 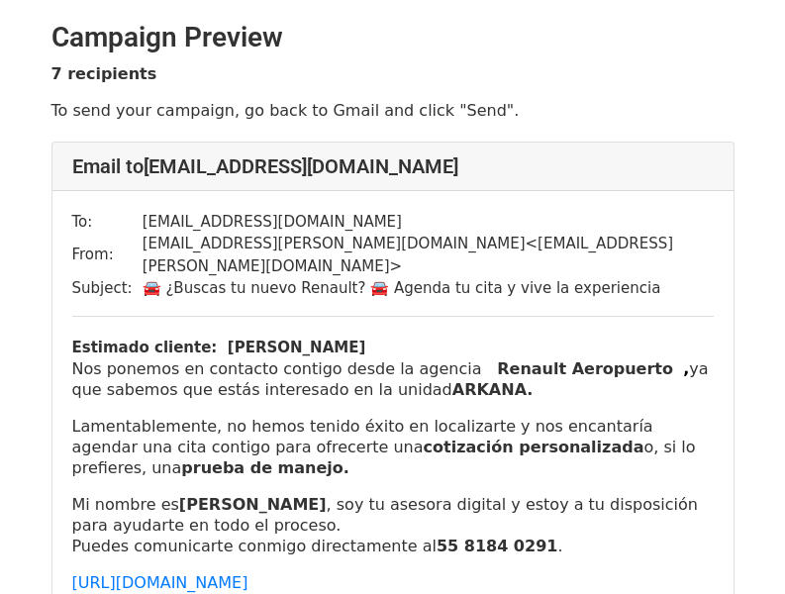 What do you see at coordinates (428, 288) in the screenshot?
I see `td: 🚘 ¿Buscas tu nuevo Renault? 🚘 Agenda tu cita y vive la experiencia` at bounding box center [428, 288].